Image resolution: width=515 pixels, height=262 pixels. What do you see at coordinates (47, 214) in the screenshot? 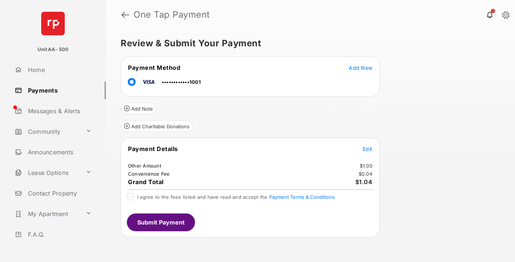
I see `a: My Apartment` at bounding box center [47, 214].